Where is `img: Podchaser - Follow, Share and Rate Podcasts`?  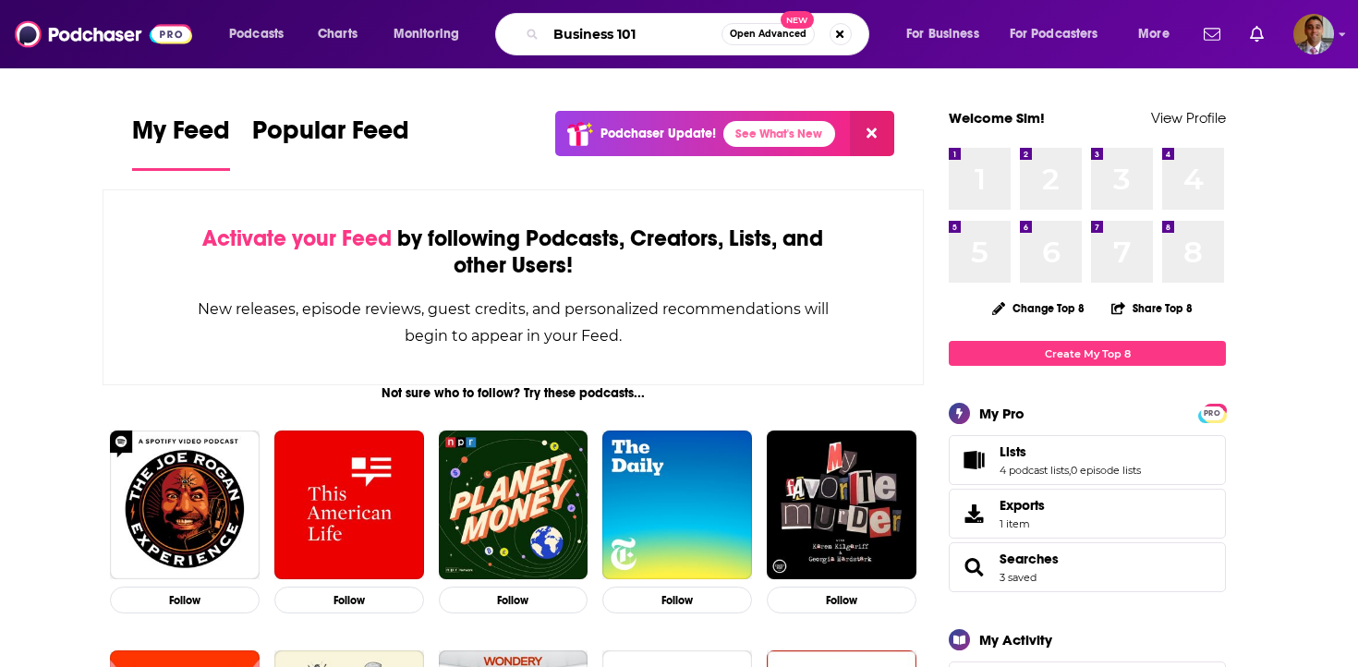 img: Podchaser - Follow, Share and Rate Podcasts is located at coordinates (103, 34).